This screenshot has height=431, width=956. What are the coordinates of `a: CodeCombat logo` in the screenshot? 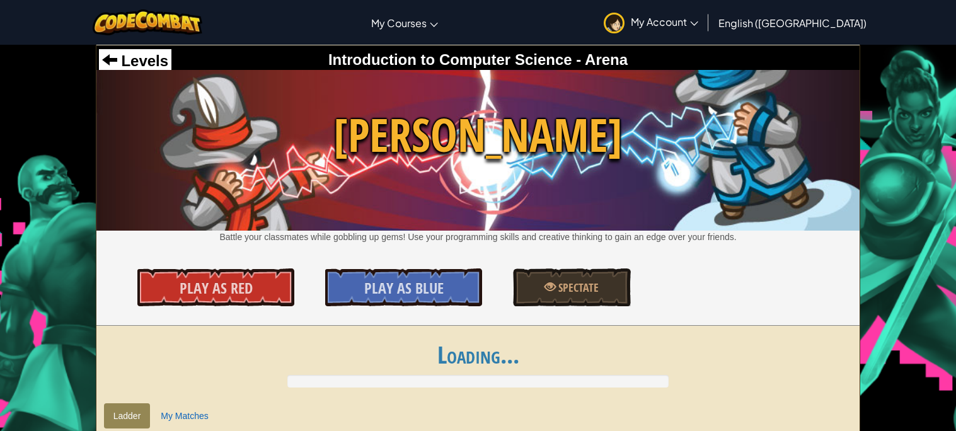 It's located at (147, 22).